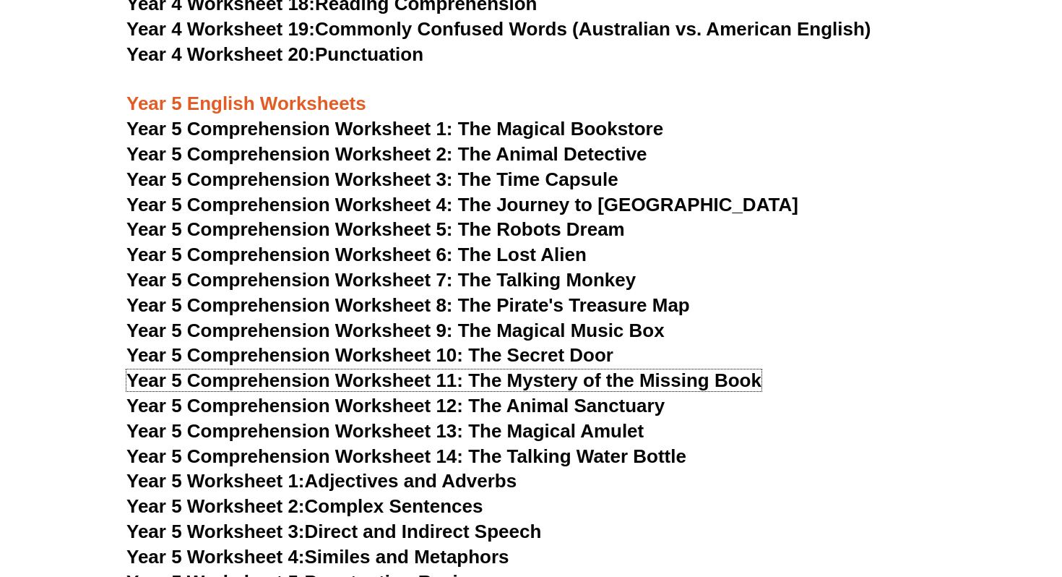  I want to click on a: Year 5 Comprehension Worksheet 5: The Robots Dream, so click(376, 229).